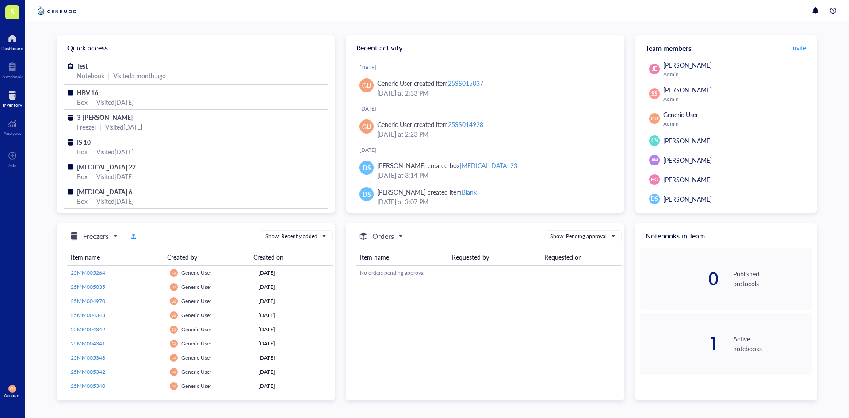  What do you see at coordinates (196, 48) in the screenshot?
I see `div: Quick access` at bounding box center [196, 48].